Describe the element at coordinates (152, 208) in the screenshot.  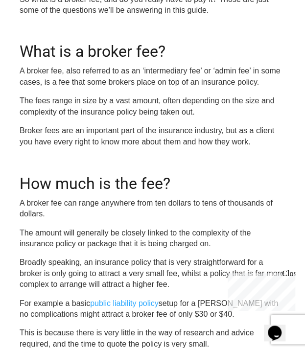
I see `p: A broker fee can range anywhere from ten dollars to tens of thousands of dollars.` at that location.